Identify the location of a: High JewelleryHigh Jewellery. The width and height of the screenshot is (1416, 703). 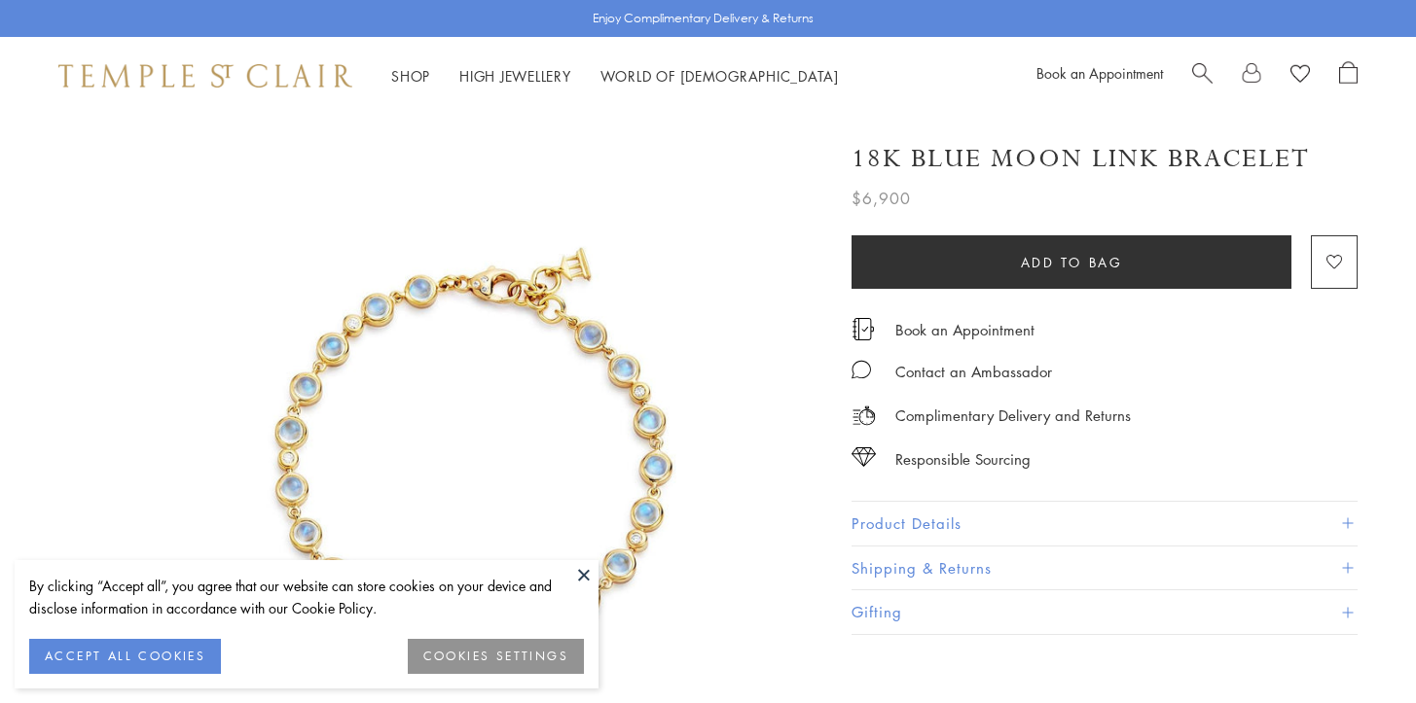
(515, 76).